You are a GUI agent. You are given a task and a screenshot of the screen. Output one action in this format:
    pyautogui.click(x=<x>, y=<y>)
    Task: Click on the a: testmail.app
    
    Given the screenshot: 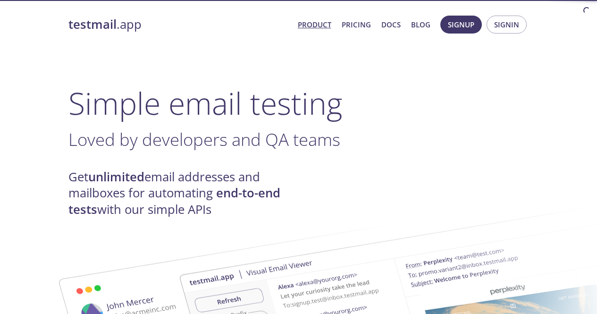 What is the action you would take?
    pyautogui.click(x=179, y=25)
    